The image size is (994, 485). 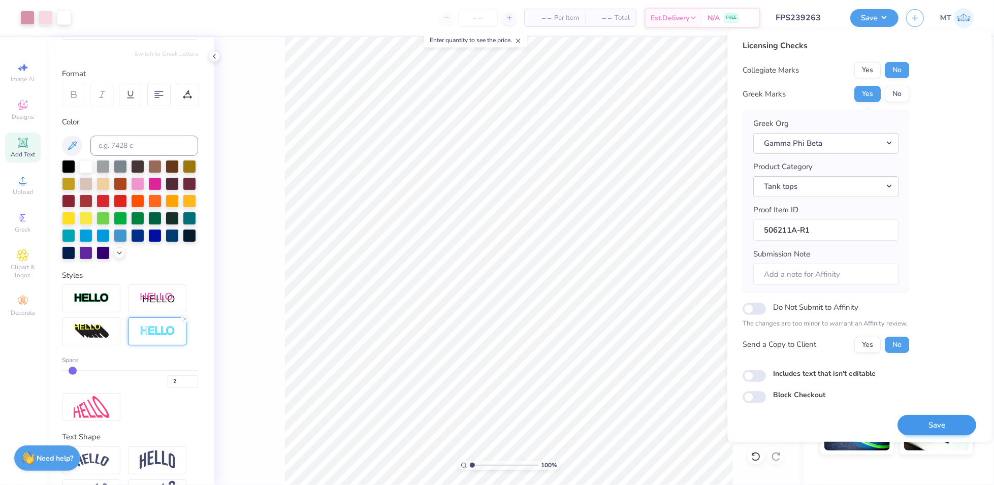 What do you see at coordinates (91, 298) in the screenshot?
I see `img: Stroke` at bounding box center [91, 298].